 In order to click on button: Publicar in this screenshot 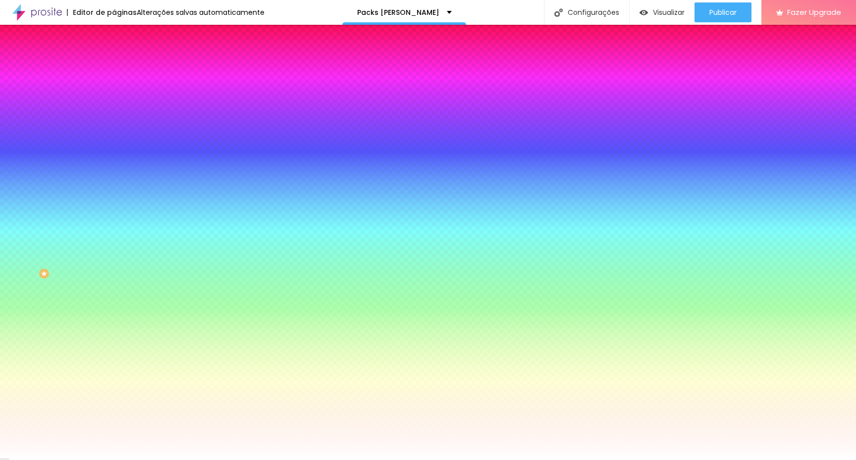, I will do `click(723, 12)`.